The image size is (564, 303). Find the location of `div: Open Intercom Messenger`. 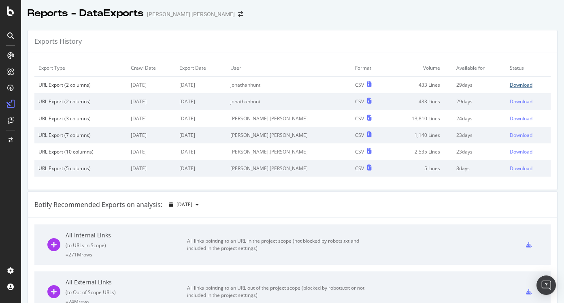

div: Open Intercom Messenger is located at coordinates (547, 285).